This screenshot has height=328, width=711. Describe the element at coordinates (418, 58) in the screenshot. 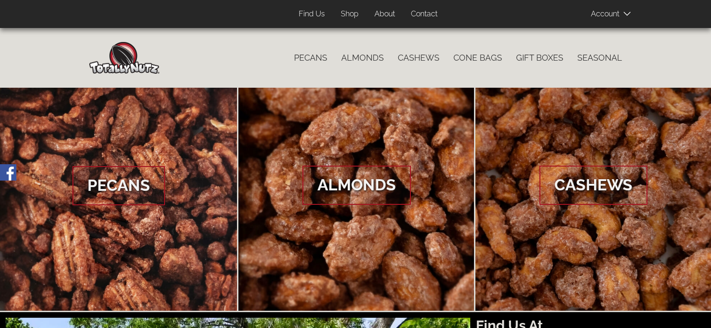

I see `a: Cashews` at that location.